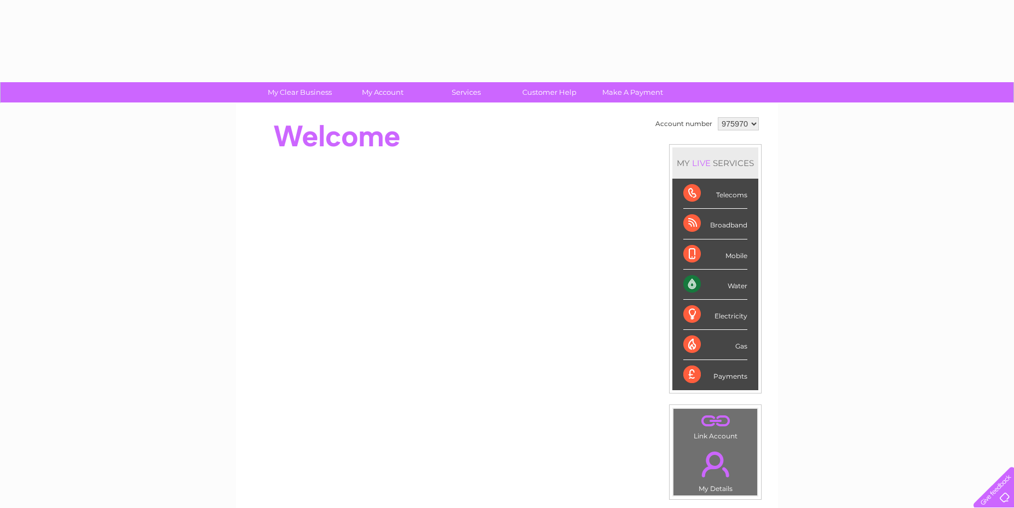 This screenshot has width=1014, height=508. What do you see at coordinates (632, 92) in the screenshot?
I see `a: Make A Payment` at bounding box center [632, 92].